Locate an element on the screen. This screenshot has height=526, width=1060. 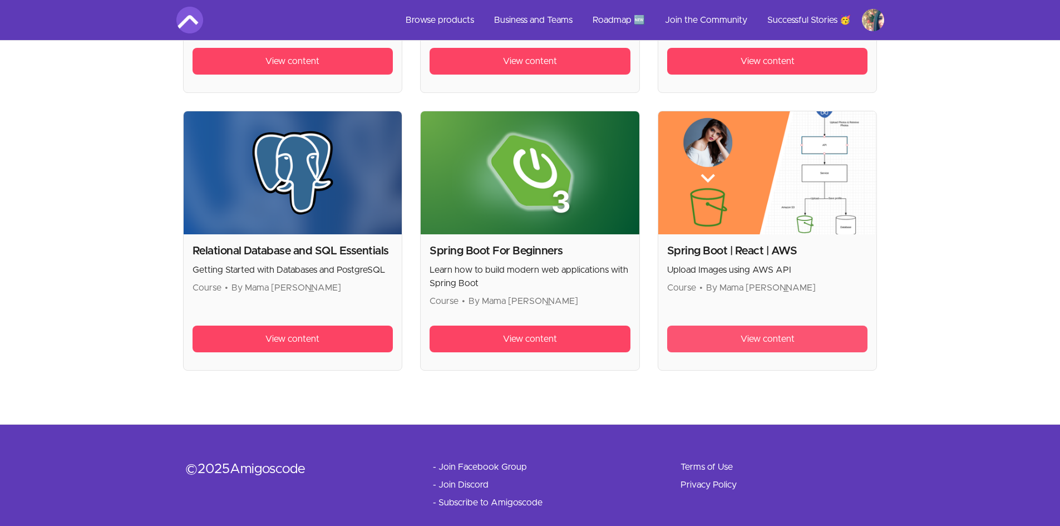
a: - Join Facebook Group is located at coordinates (480, 467).